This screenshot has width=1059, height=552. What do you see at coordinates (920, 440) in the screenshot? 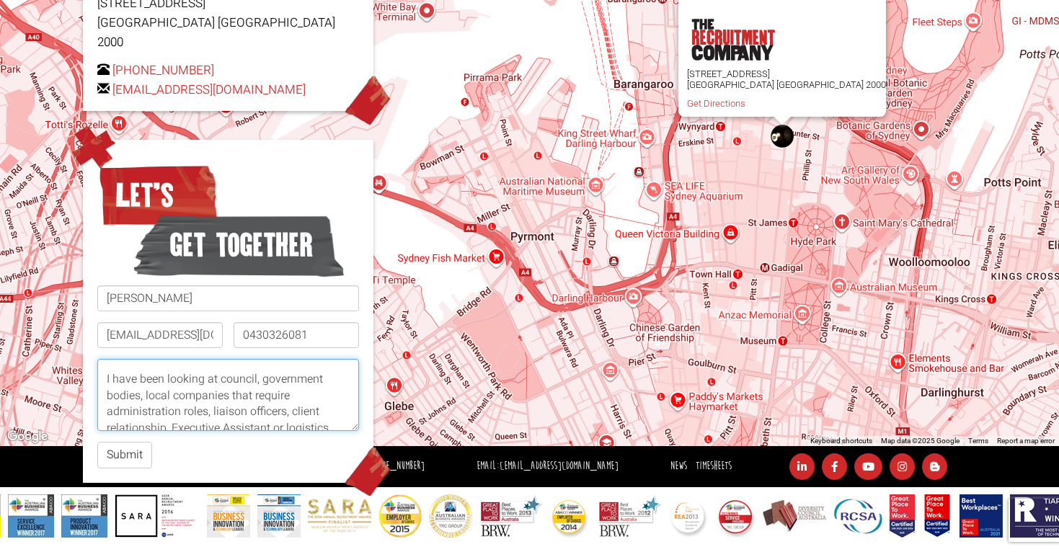
I see `span: Map data ©2025 Google` at bounding box center [920, 440].